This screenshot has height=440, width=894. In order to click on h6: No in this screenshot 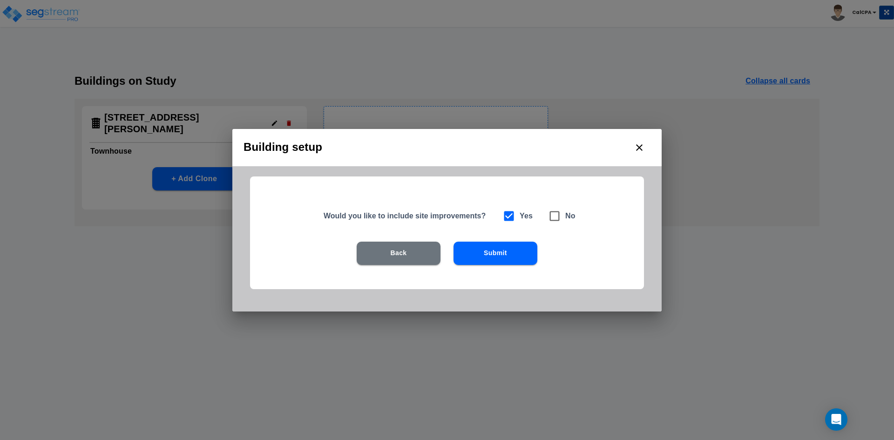, I will do `click(570, 216)`.